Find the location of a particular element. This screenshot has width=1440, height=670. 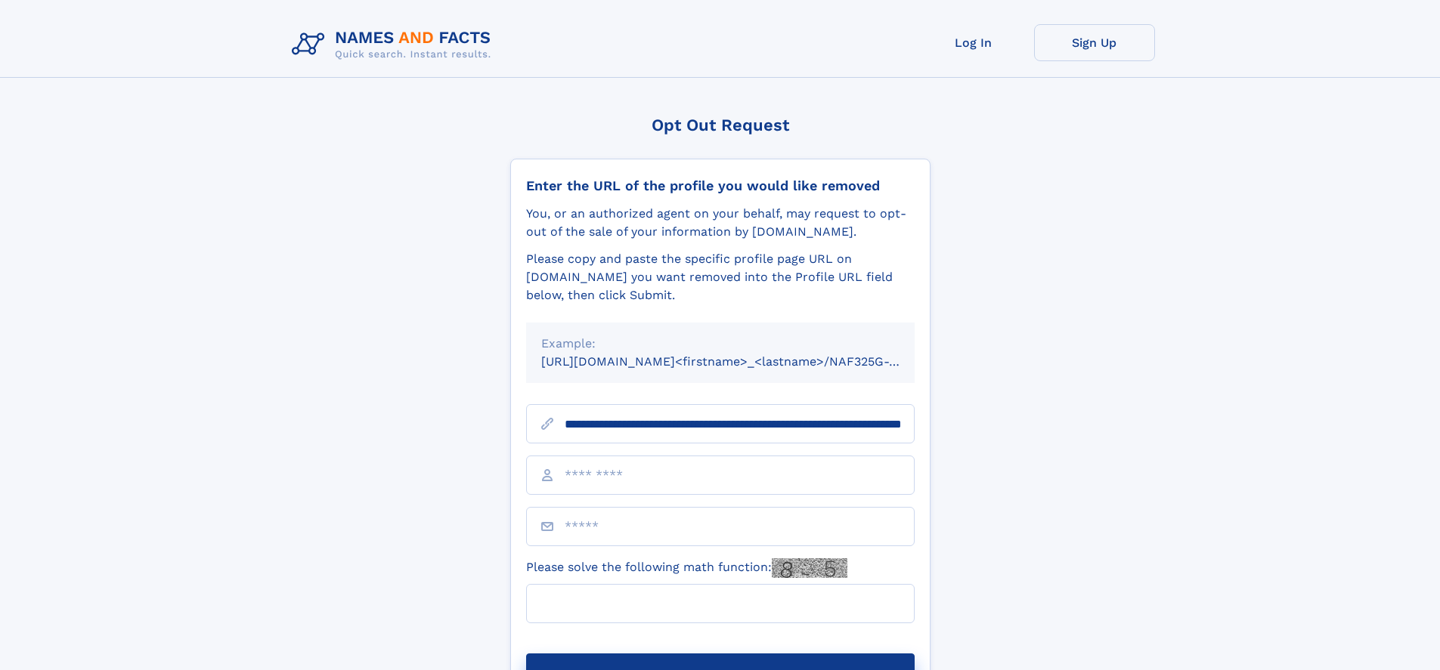

a: Log In is located at coordinates (974, 42).